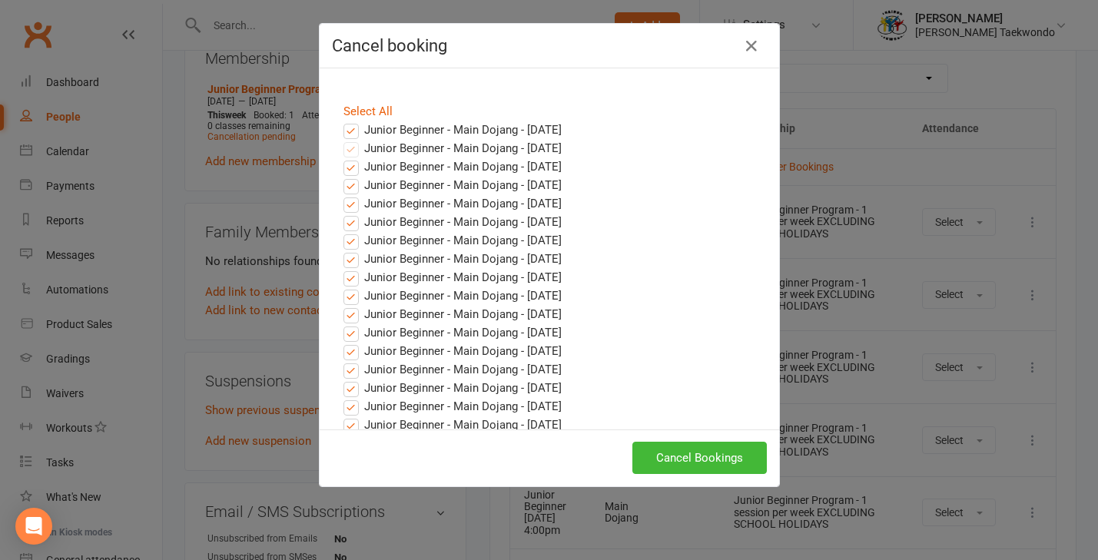 The height and width of the screenshot is (560, 1098). What do you see at coordinates (752, 46) in the screenshot?
I see `button: Close` at bounding box center [752, 46].